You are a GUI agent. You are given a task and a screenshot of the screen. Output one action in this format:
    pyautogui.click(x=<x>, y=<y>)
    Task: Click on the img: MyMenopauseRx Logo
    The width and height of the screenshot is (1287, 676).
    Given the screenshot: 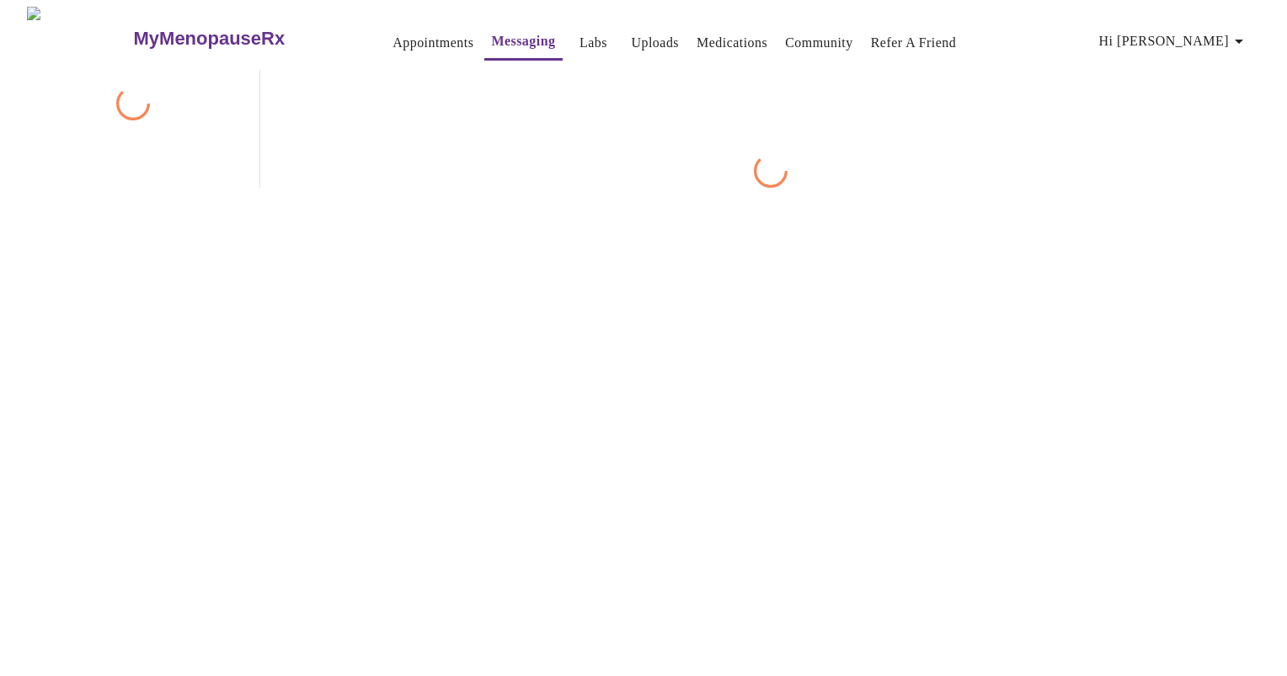 What is the action you would take?
    pyautogui.click(x=79, y=38)
    